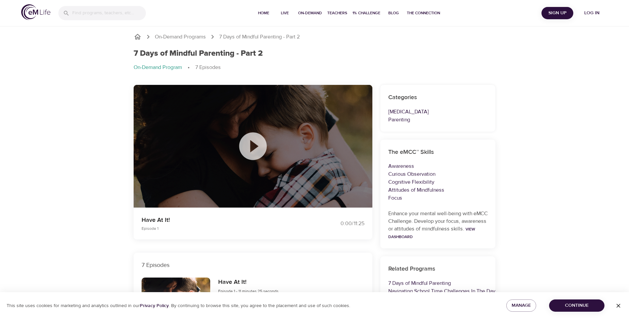 This screenshot has height=319, width=629. I want to click on span: Blog, so click(393, 13).